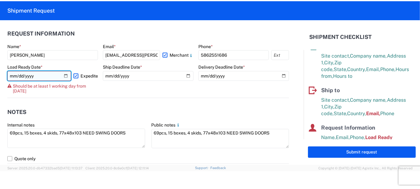 The image size is (420, 189). What do you see at coordinates (340, 37) in the screenshot?
I see `h2: Shipment Checklist` at bounding box center [340, 37].